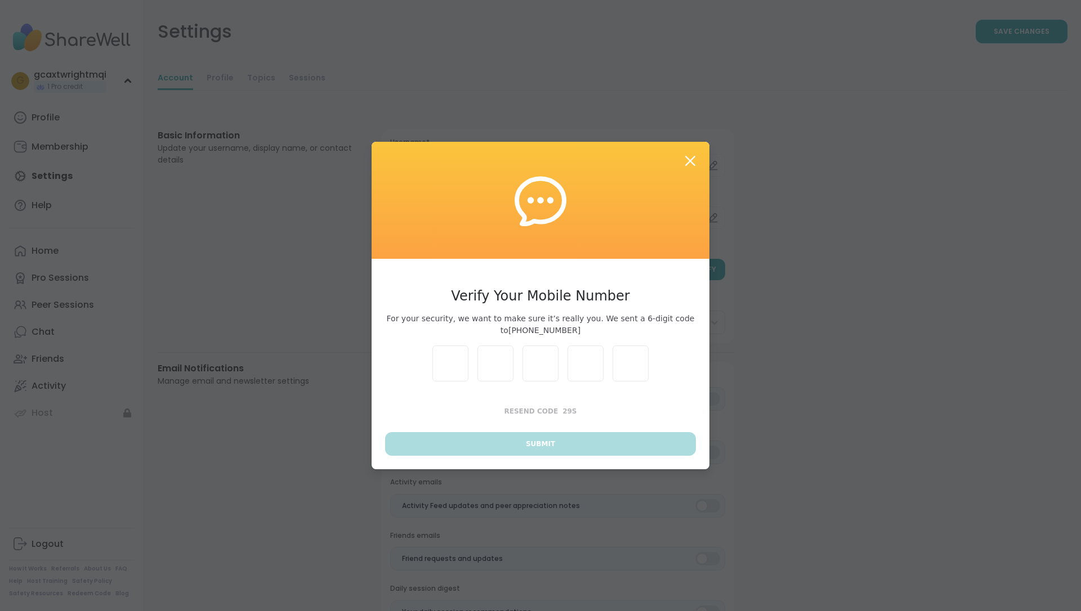 This screenshot has width=1081, height=611. Describe the element at coordinates (569, 411) in the screenshot. I see `span: 29 s` at that location.